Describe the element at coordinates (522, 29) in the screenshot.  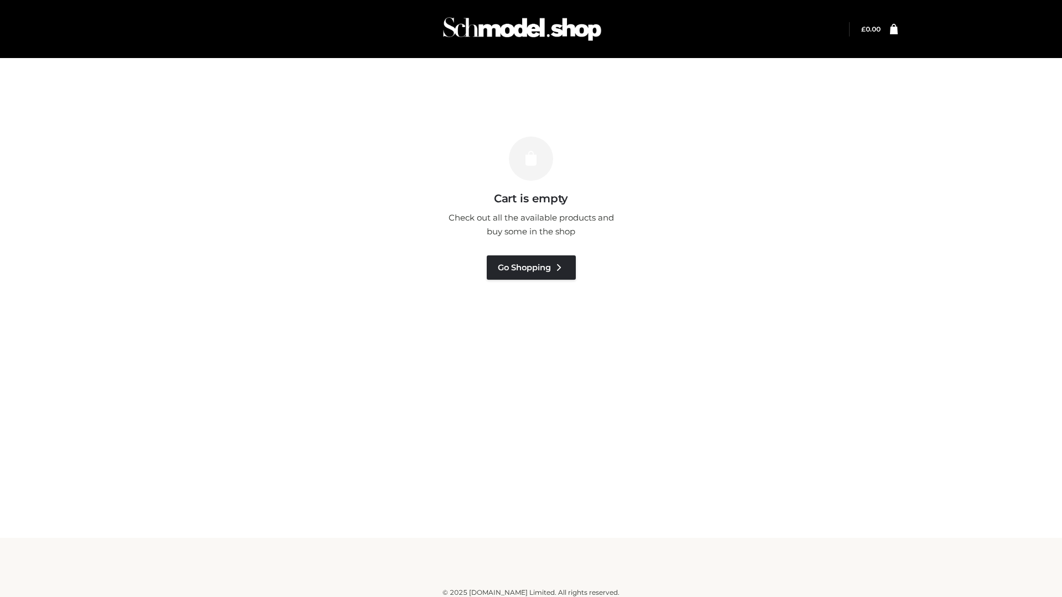
I see `a: Schmodel Admin 964` at that location.